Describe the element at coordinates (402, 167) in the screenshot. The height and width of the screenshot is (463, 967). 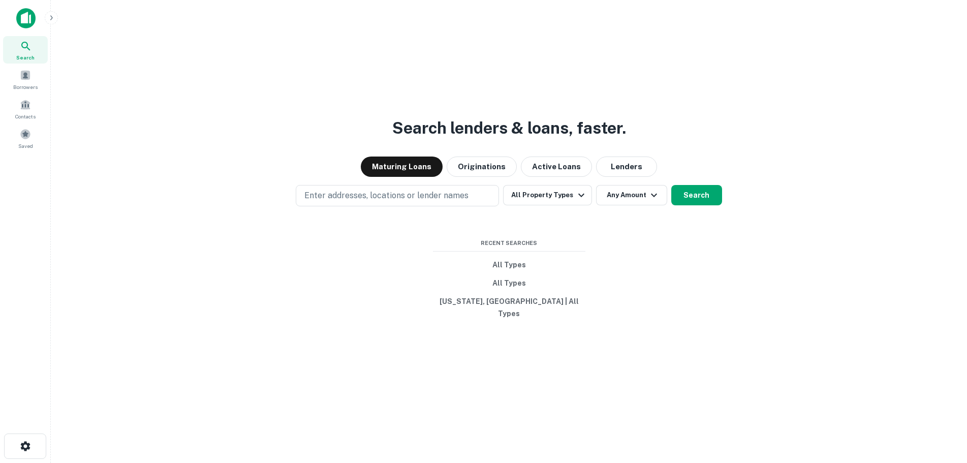
I see `button: Maturing Loans` at that location.